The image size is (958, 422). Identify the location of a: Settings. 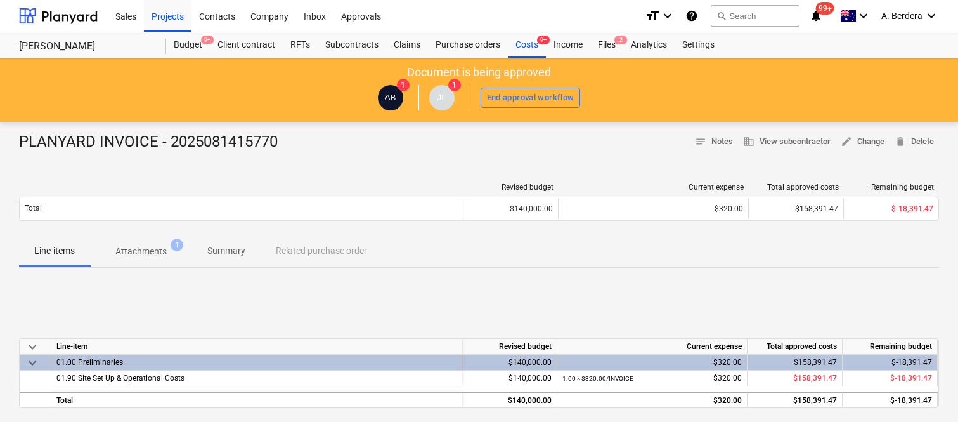
(698, 45).